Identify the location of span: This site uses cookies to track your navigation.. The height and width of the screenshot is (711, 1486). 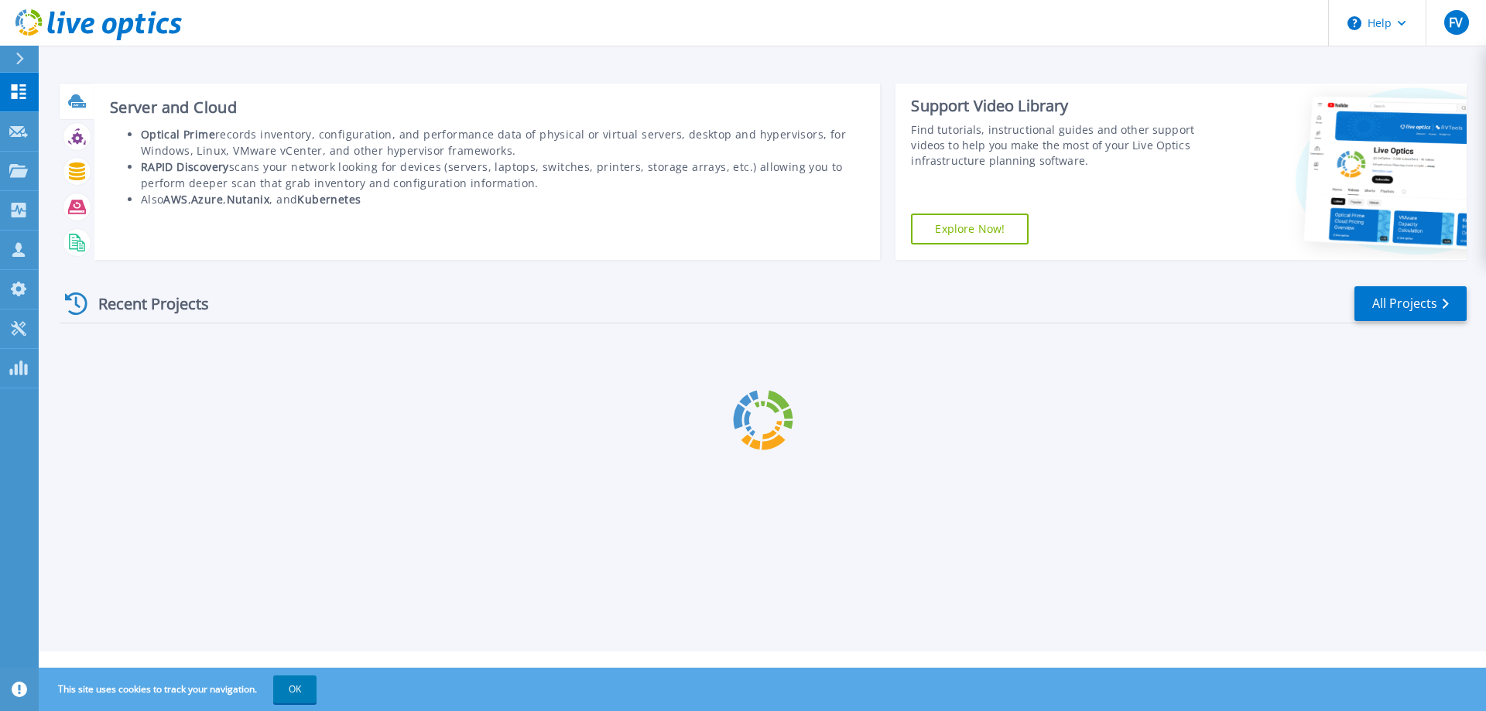
(180, 690).